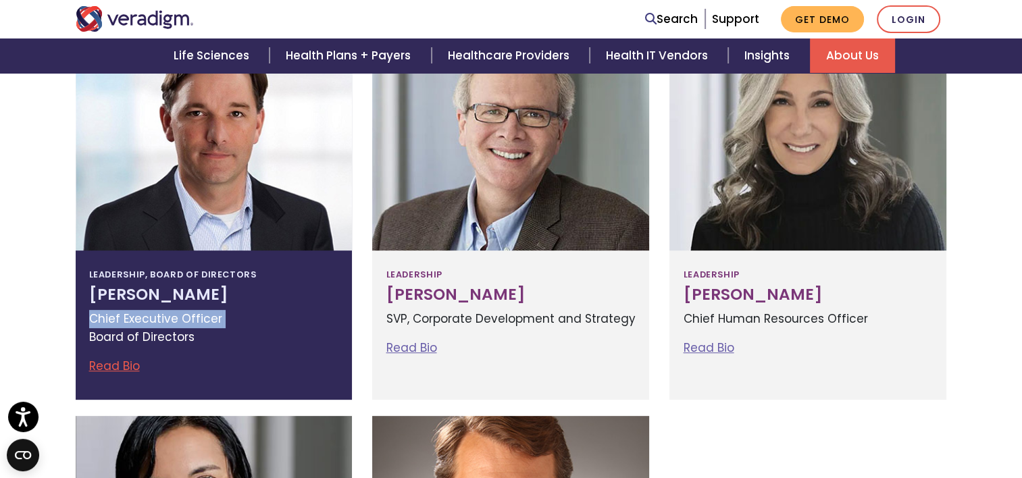  Describe the element at coordinates (511, 319) in the screenshot. I see `p: SVP, Corporate Development and Strategy` at that location.